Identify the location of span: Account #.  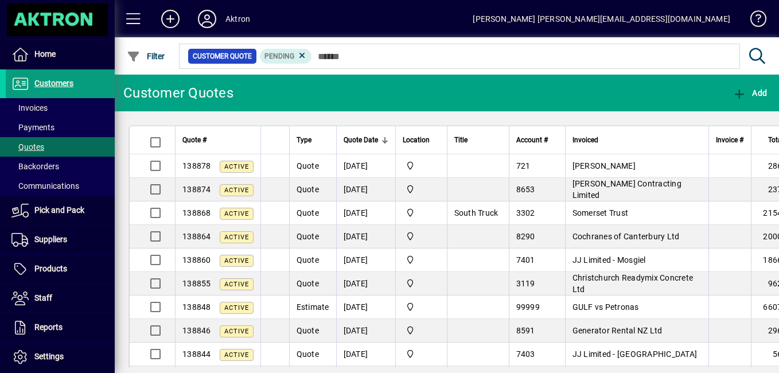
(531, 140).